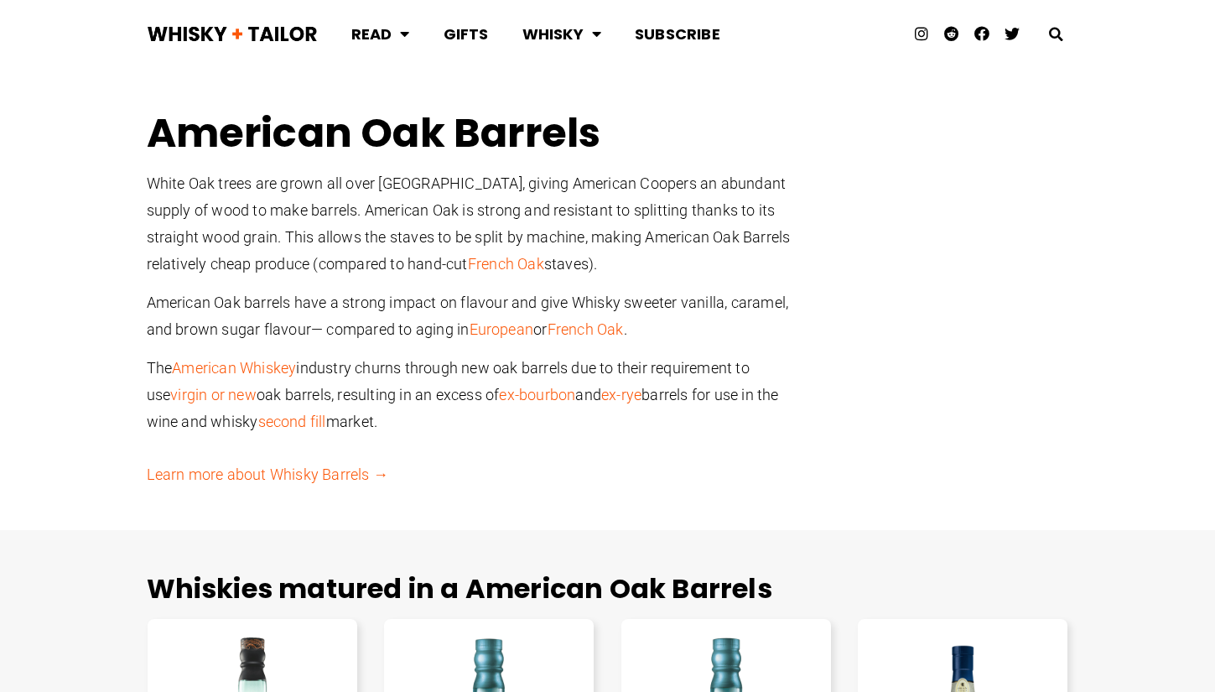 The width and height of the screenshot is (1215, 692). I want to click on h2: Whiskies matured in a American Oak Barrels, so click(608, 589).